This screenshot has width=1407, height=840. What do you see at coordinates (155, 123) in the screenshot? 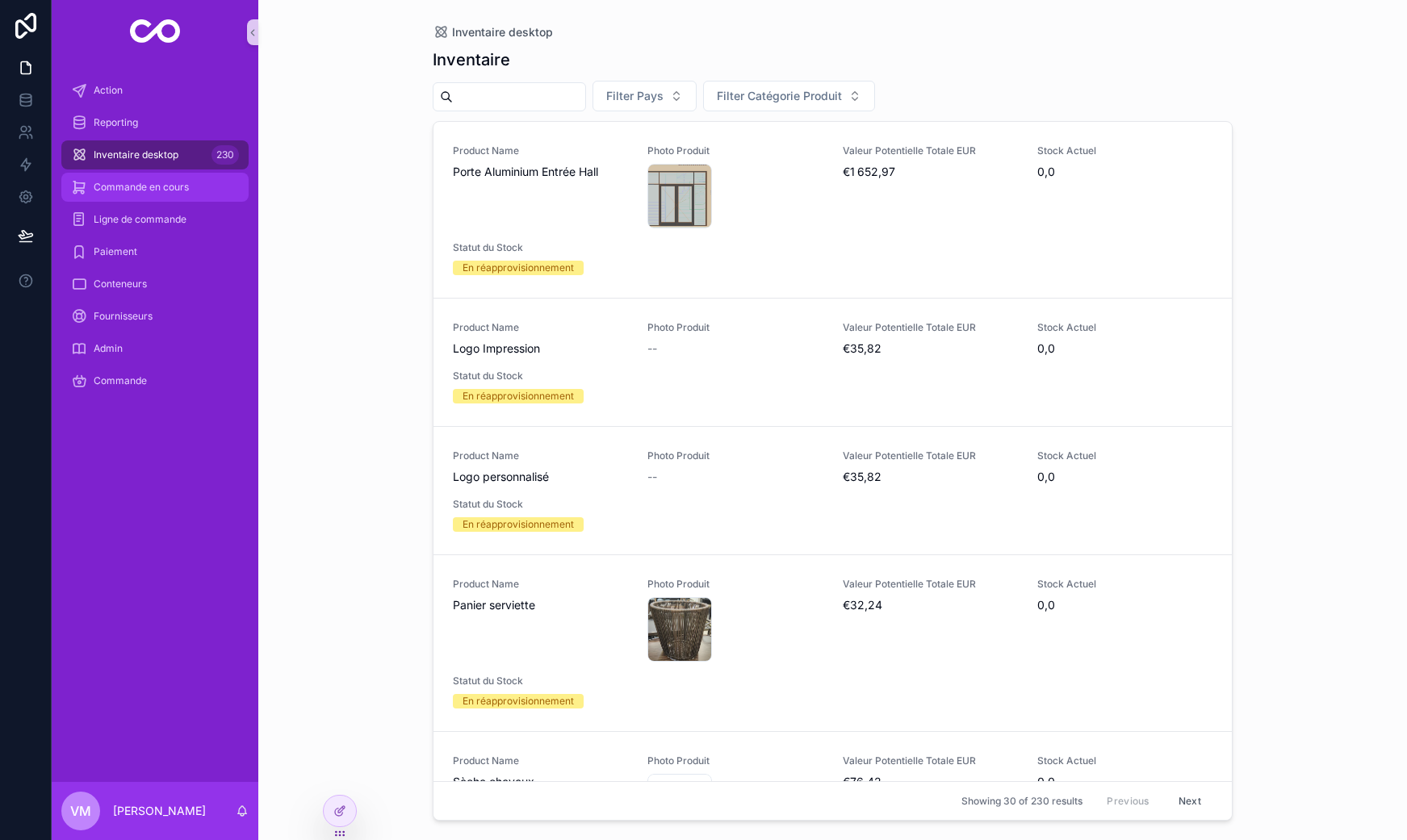
I see `a: Reporting` at bounding box center [155, 123].